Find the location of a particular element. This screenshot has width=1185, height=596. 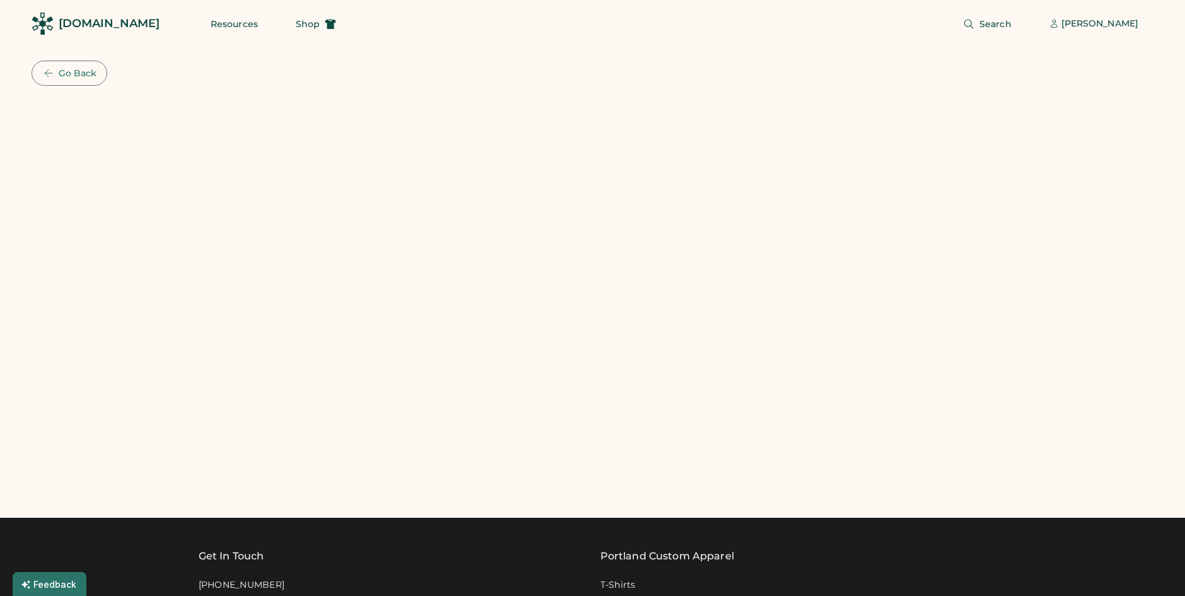

button: Shop is located at coordinates (316, 24).